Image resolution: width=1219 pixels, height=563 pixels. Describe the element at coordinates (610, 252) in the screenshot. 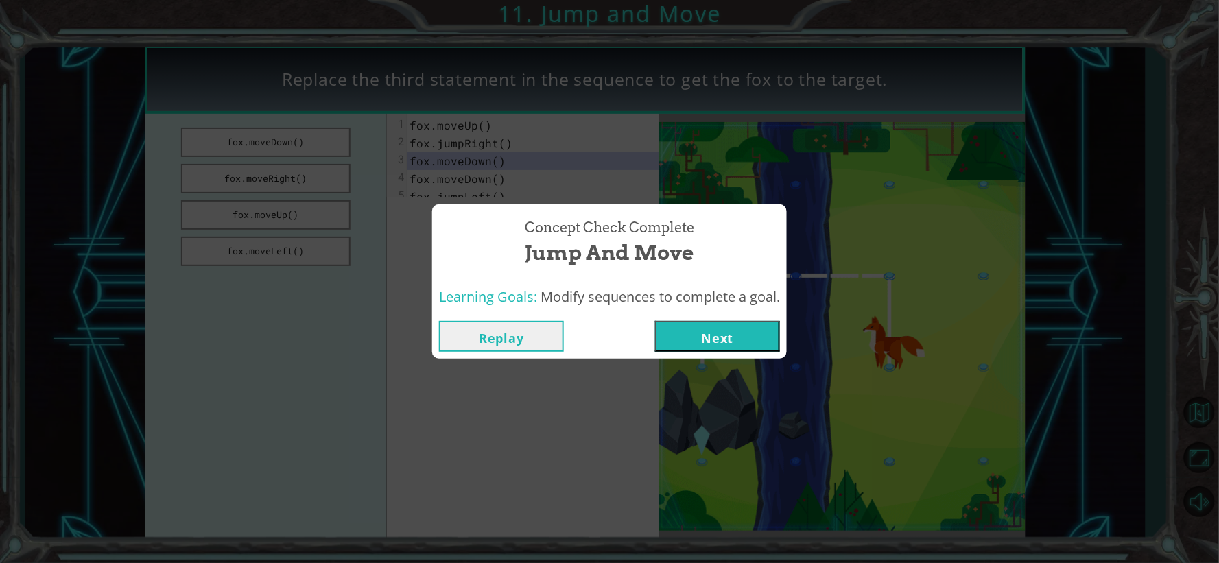

I see `span: Jump and Move` at that location.